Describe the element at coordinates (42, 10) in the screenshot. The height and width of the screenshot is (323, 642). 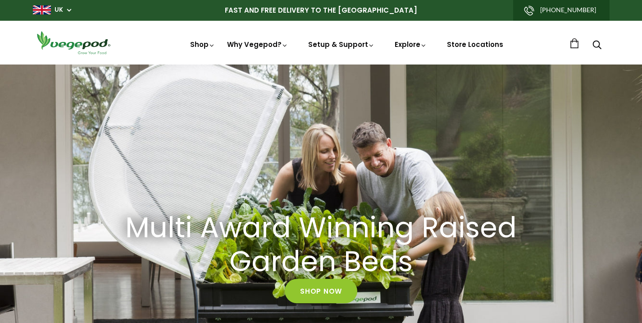
I see `img: gb_large.png` at that location.